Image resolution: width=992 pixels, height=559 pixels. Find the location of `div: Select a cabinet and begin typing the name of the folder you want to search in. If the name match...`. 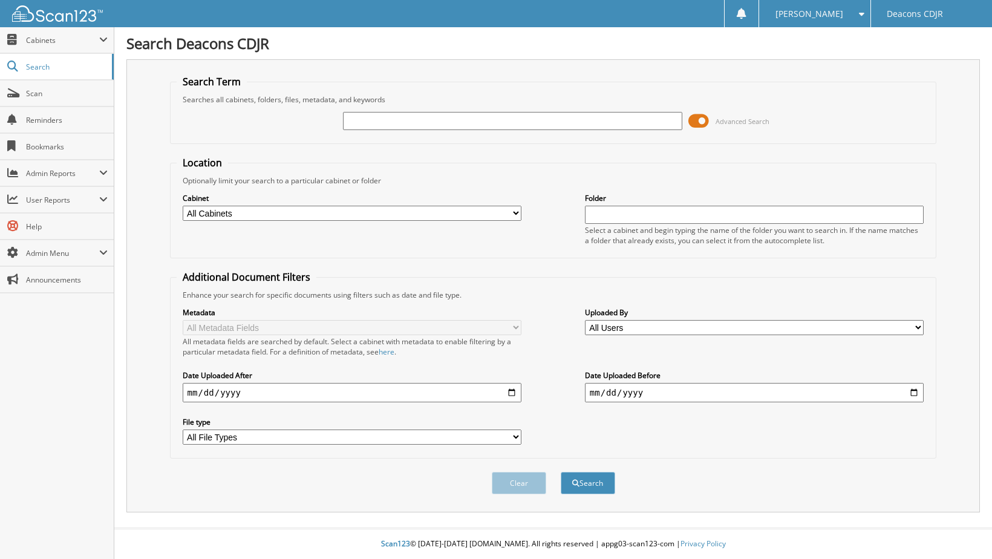

div: Select a cabinet and begin typing the name of the folder you want to search in. If the name match... is located at coordinates (754, 235).